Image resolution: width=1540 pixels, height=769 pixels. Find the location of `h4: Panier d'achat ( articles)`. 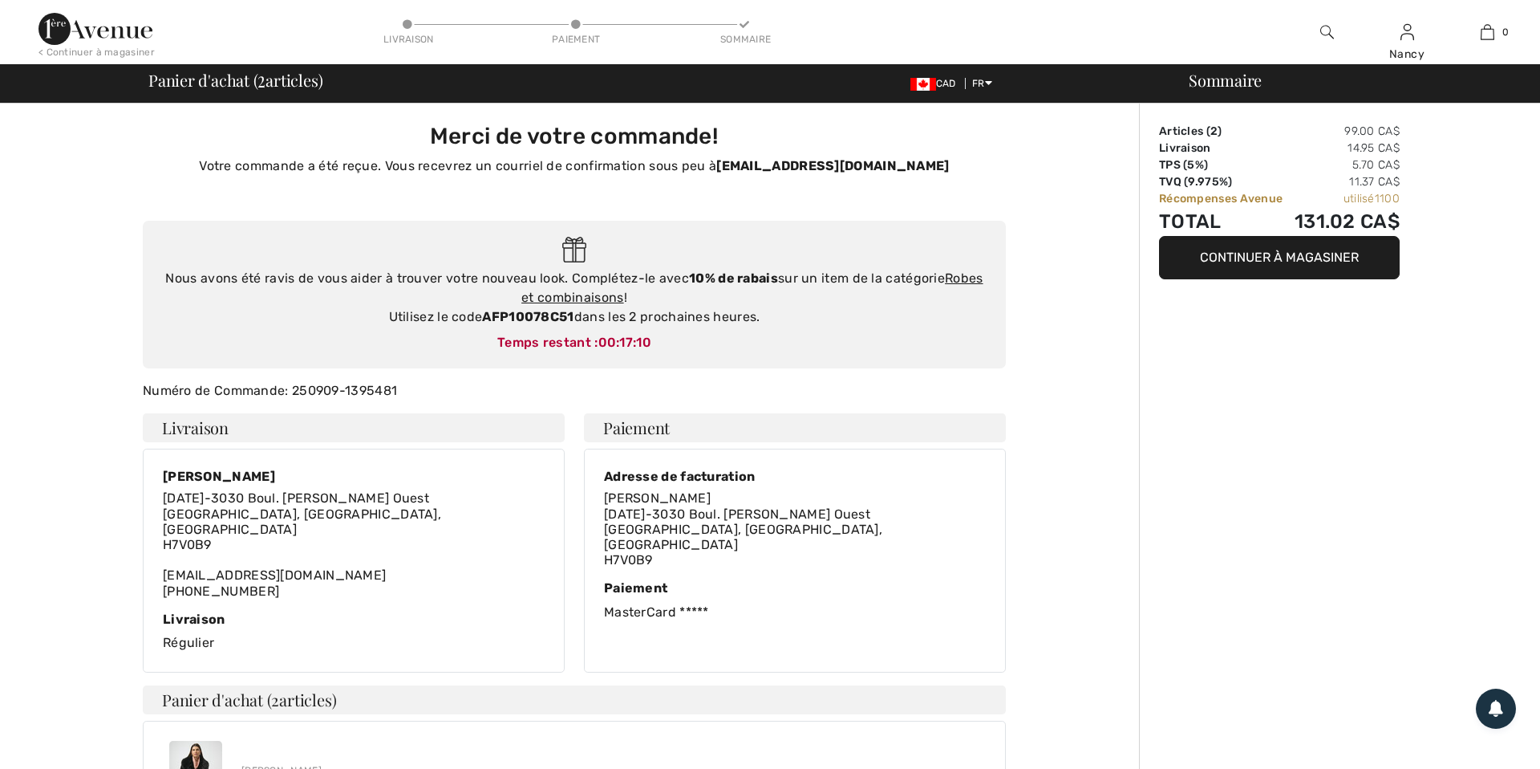

h4: Panier d'achat ( articles) is located at coordinates (574, 700).